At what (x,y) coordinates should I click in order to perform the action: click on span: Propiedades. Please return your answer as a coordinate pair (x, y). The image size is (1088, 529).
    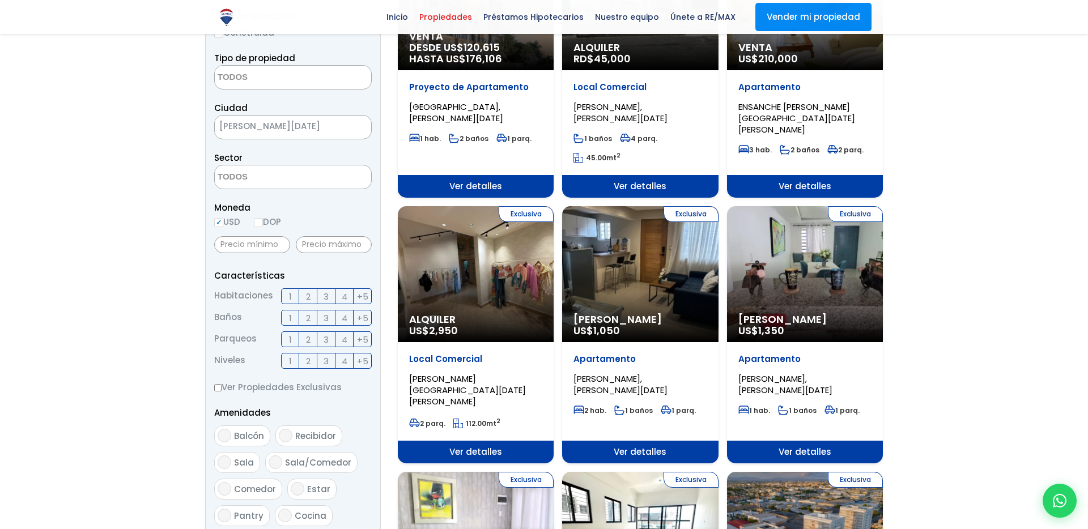
    Looking at the image, I should click on (445, 17).